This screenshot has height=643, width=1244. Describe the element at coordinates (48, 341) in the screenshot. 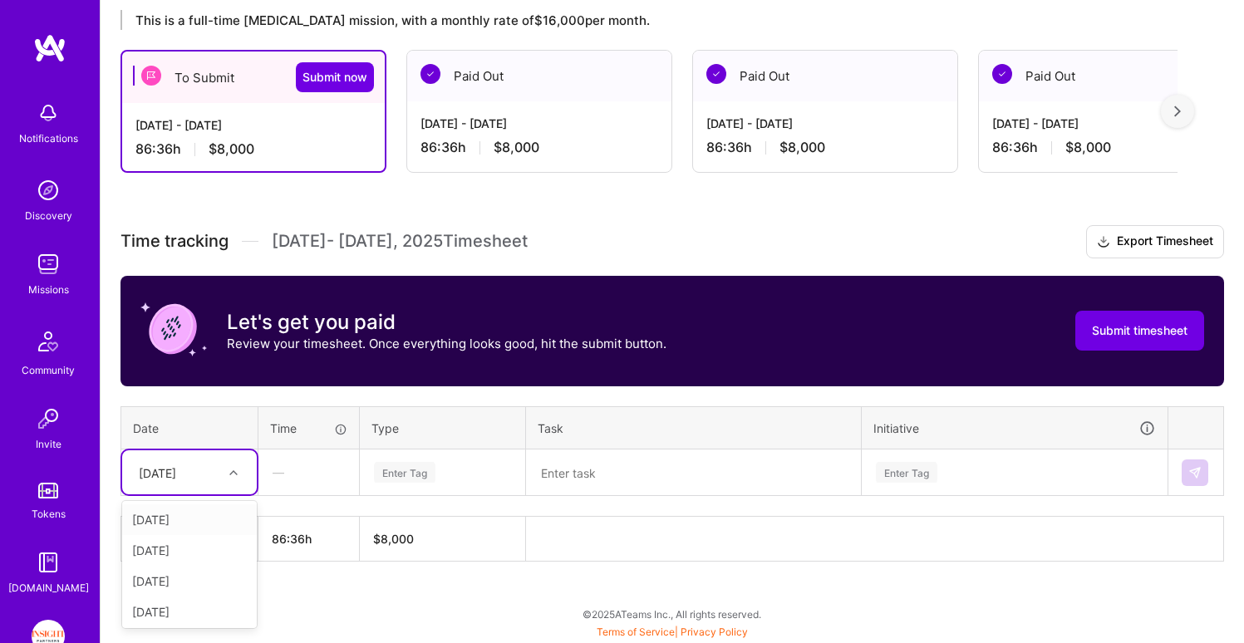

I see `img: Community` at that location.